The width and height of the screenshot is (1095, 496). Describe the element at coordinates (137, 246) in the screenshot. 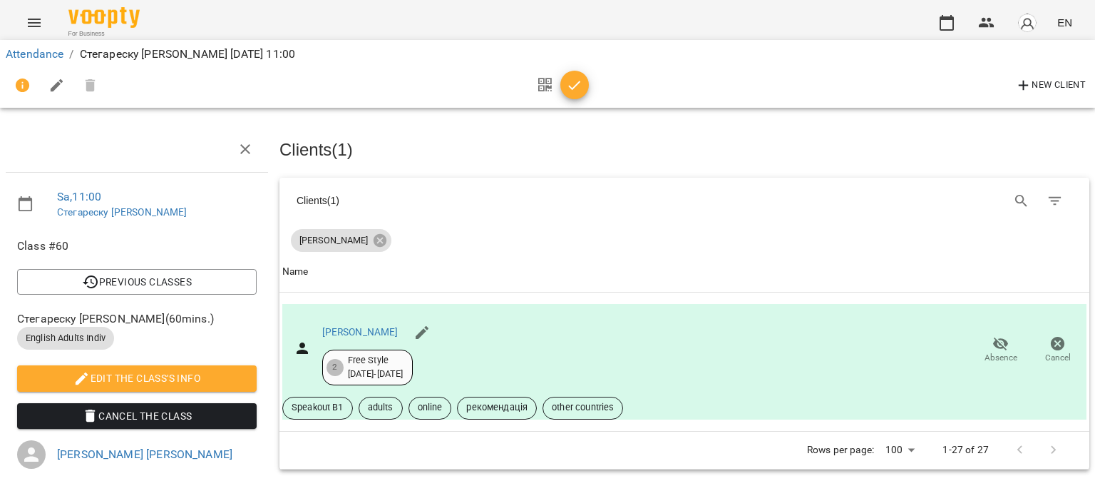

I see `span: Class #60` at that location.